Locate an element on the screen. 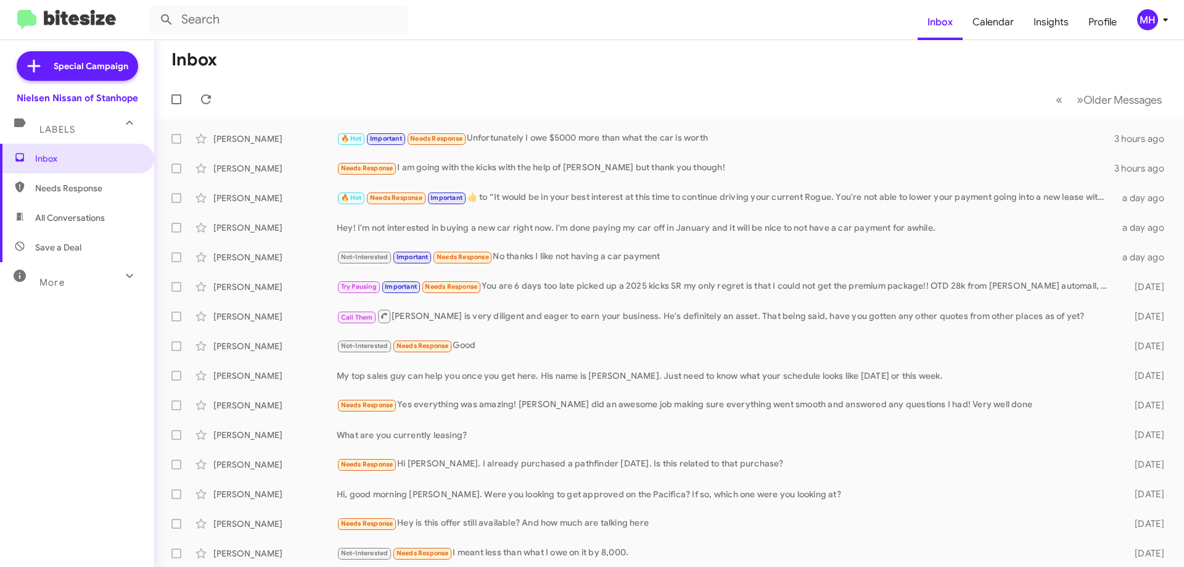 Image resolution: width=1184 pixels, height=567 pixels. span: Special Campaign is located at coordinates (91, 66).